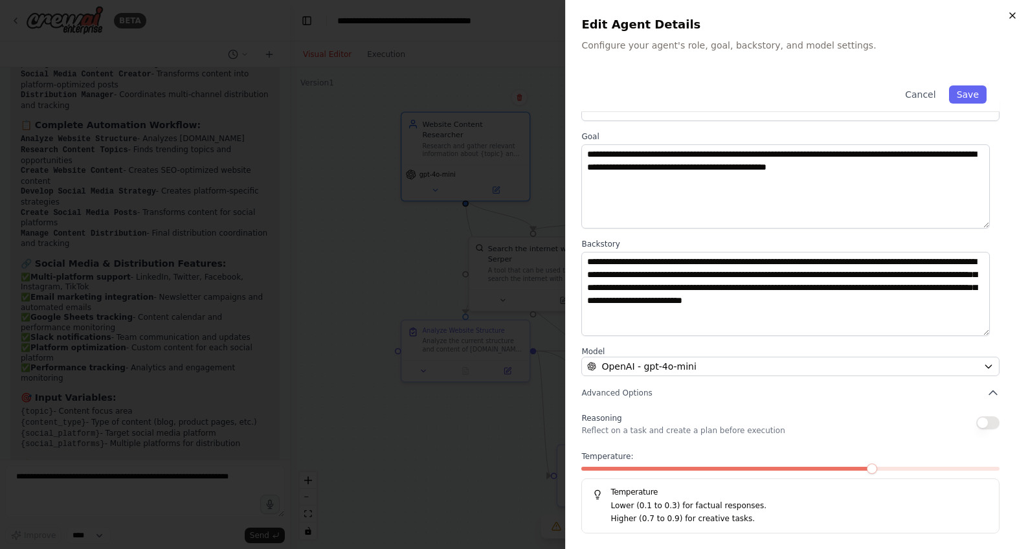 Image resolution: width=1028 pixels, height=549 pixels. I want to click on button: Cancel, so click(920, 95).